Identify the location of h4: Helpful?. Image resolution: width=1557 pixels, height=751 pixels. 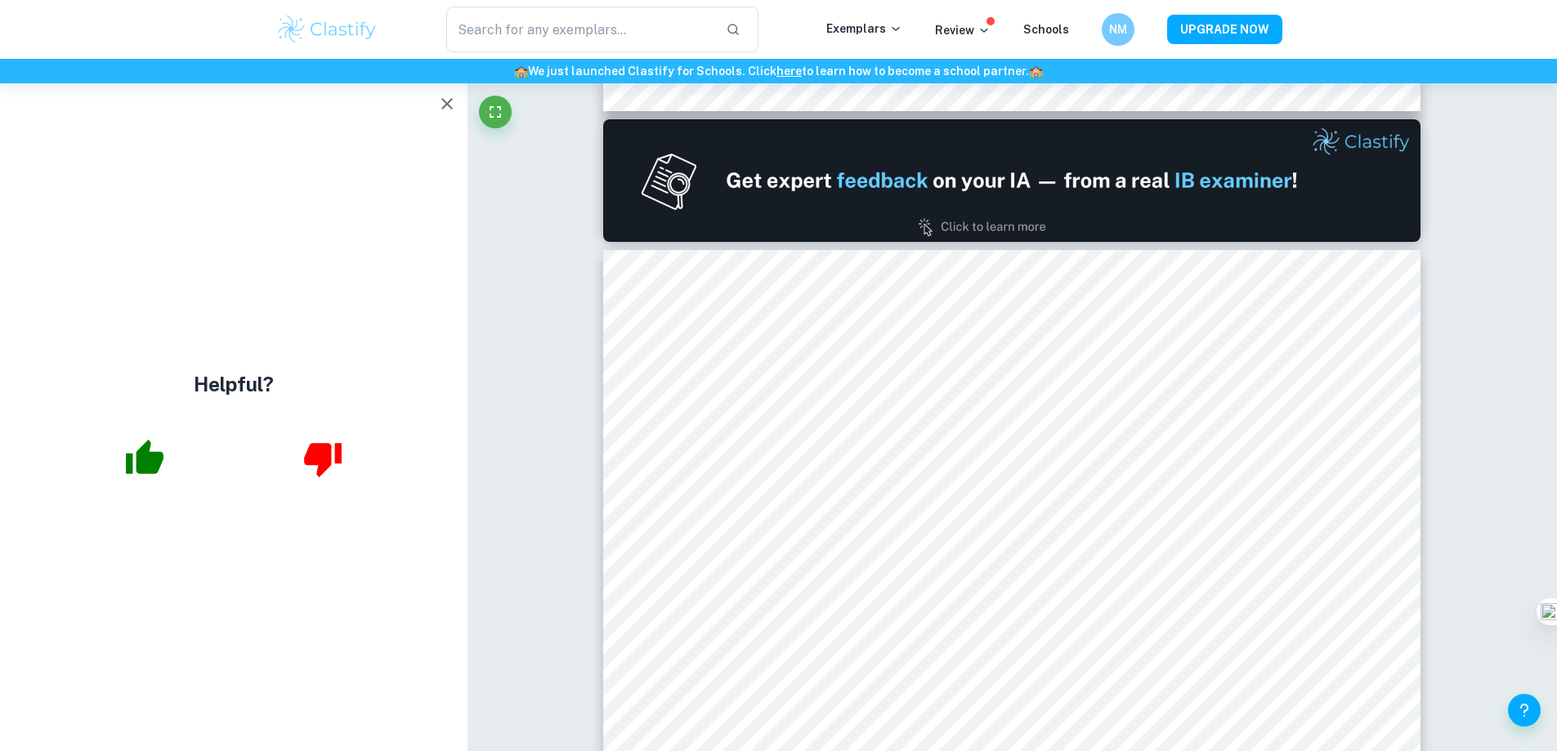
(234, 384).